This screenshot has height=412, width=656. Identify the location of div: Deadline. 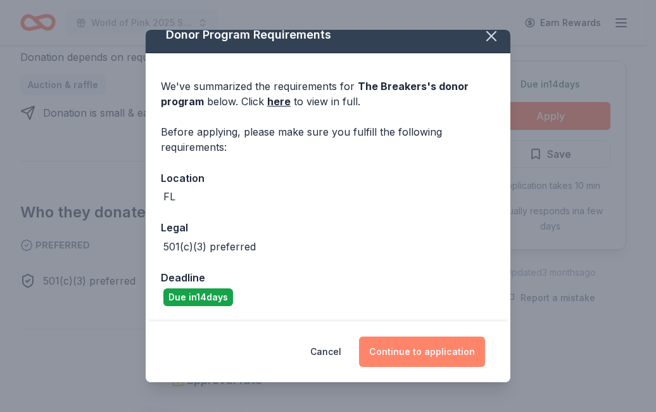
(328, 277).